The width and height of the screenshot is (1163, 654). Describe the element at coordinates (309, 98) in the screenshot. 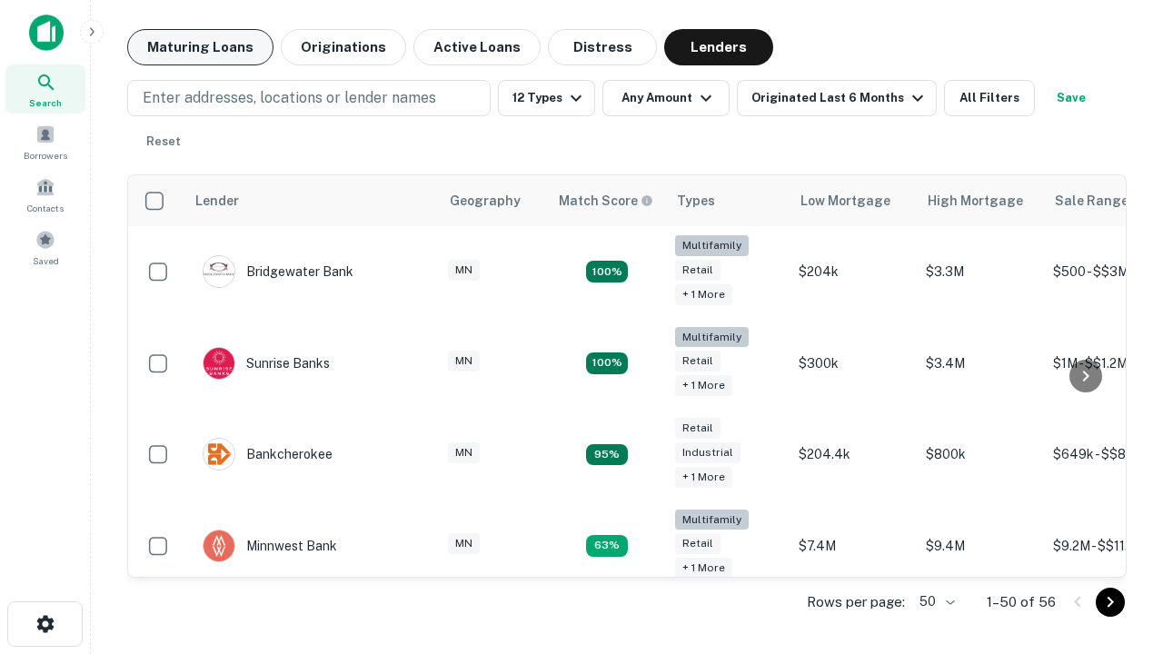

I see `button: Enter addresses, locations or lender names` at that location.